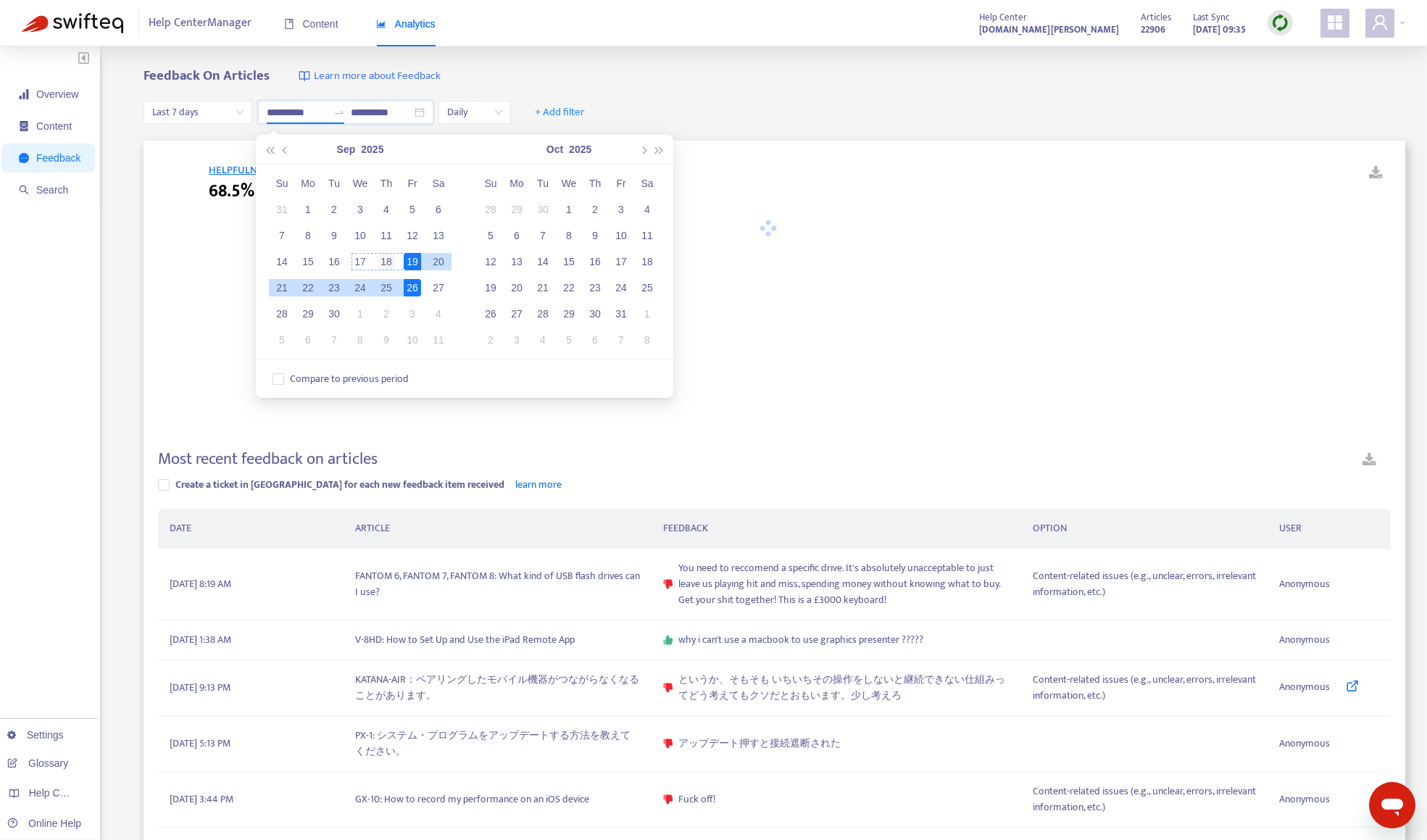  I want to click on td: GX-10: How to record my performance on an iOS device, so click(497, 799).